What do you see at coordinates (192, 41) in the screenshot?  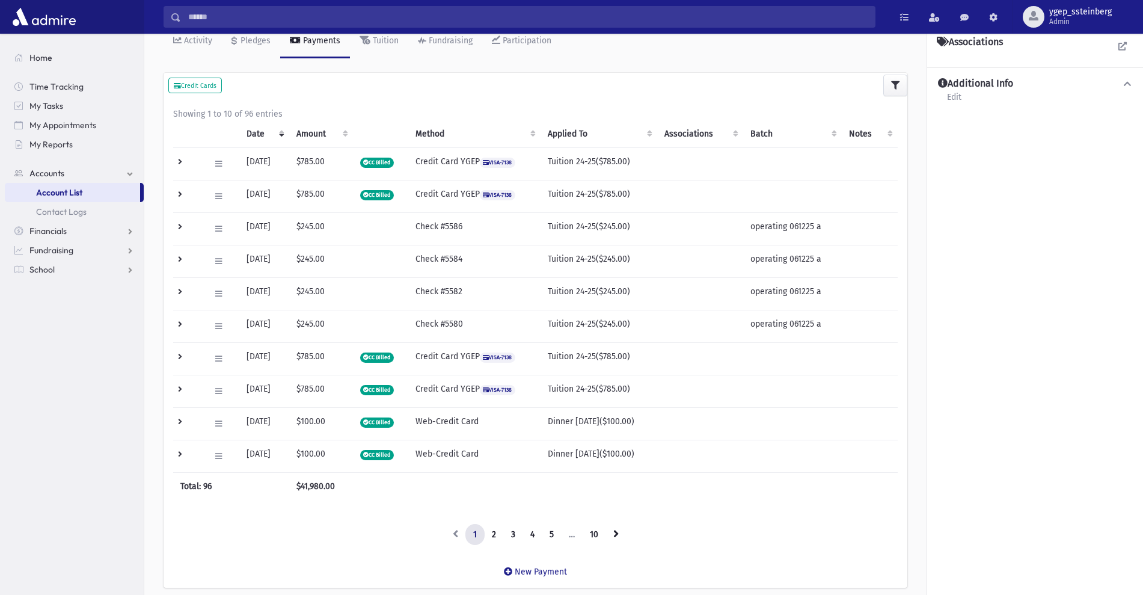 I see `a: Activity` at bounding box center [192, 41].